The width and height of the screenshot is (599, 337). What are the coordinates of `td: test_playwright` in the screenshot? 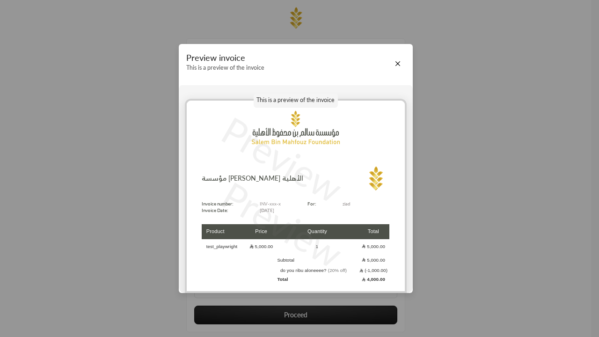 It's located at (223, 246).